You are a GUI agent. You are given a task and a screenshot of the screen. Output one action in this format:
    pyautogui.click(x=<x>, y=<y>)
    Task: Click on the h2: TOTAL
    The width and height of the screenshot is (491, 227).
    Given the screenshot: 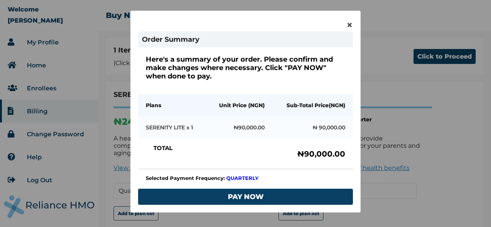 What is the action you would take?
    pyautogui.click(x=163, y=148)
    